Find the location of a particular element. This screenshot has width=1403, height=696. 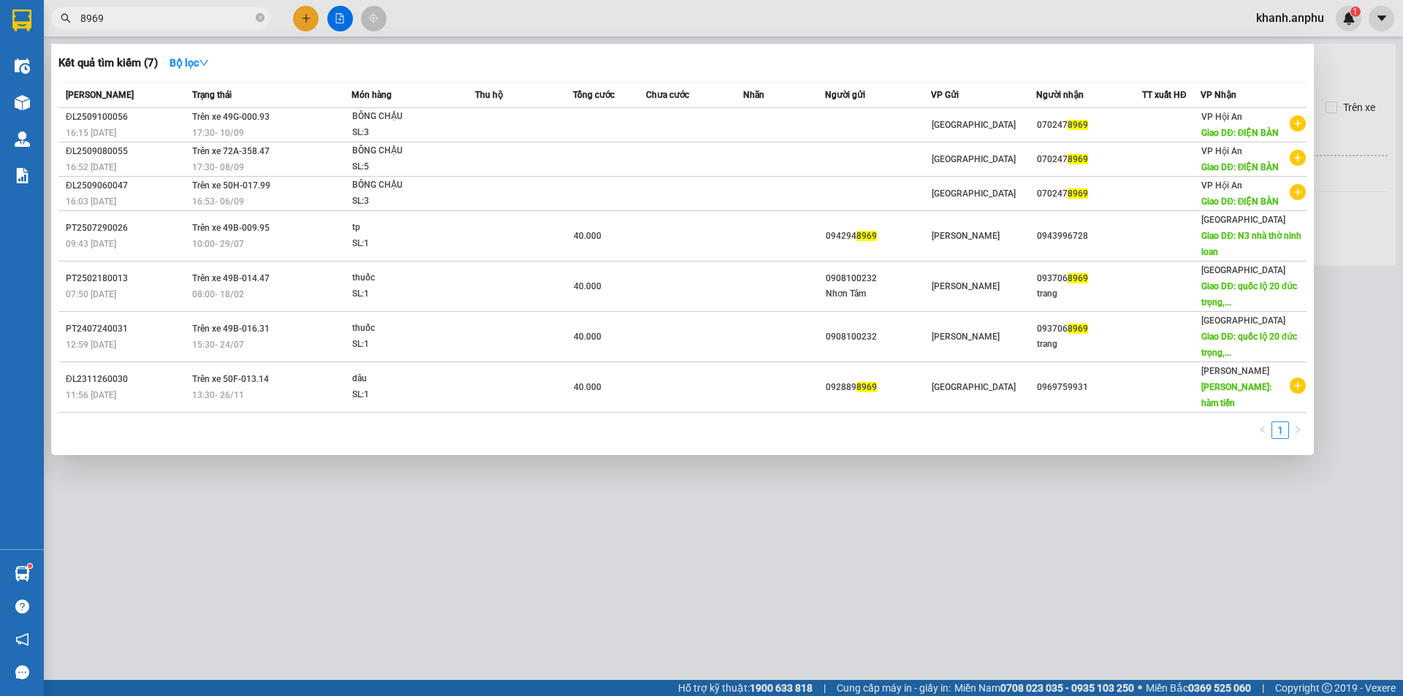

img: solution-icon is located at coordinates (22, 175).